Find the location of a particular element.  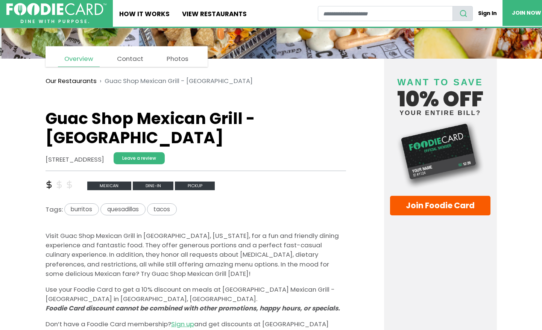

a: Sign up is located at coordinates (182, 324).